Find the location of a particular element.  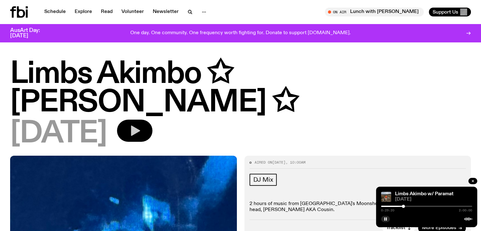

span: , 10:00am is located at coordinates (295, 162).